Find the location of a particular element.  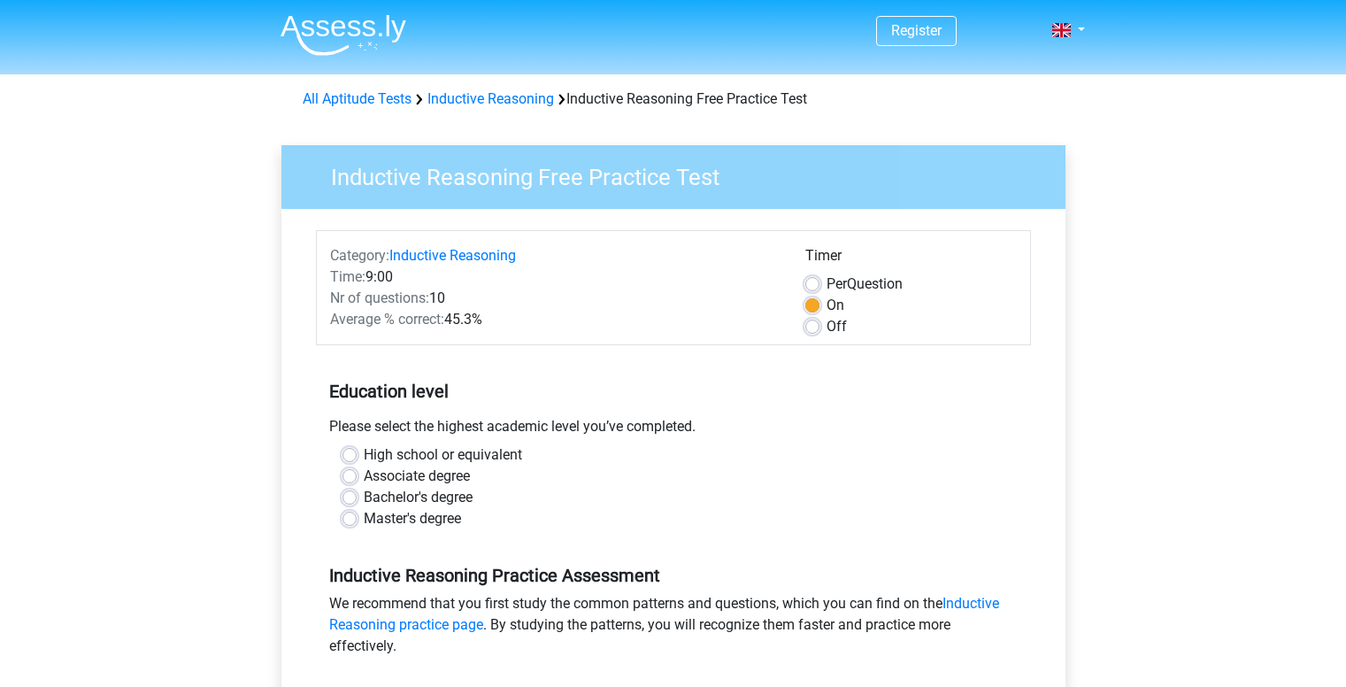

label: Master's degree is located at coordinates (412, 518).